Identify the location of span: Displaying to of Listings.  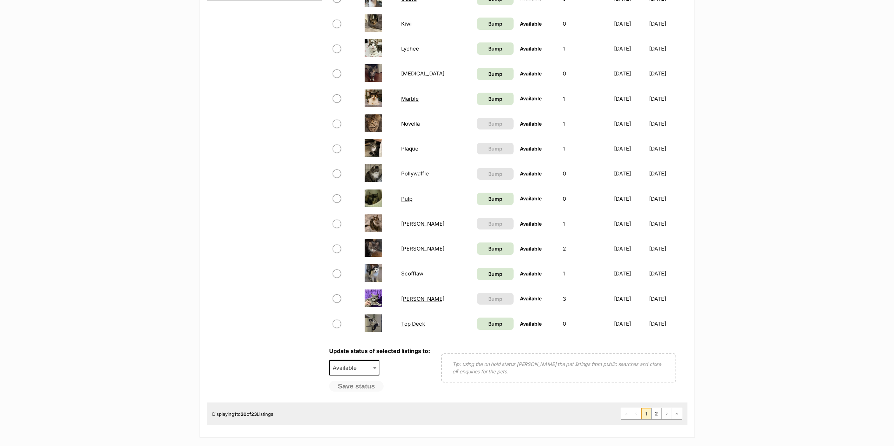
(243, 414).